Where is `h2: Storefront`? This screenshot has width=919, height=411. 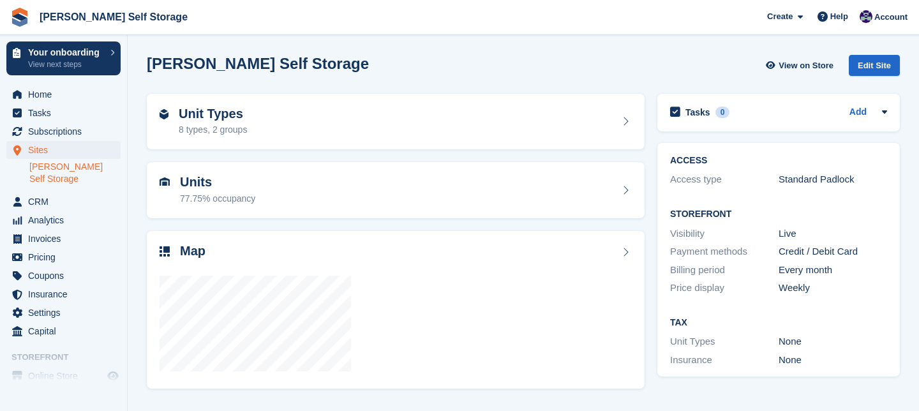
h2: Storefront is located at coordinates (779, 214).